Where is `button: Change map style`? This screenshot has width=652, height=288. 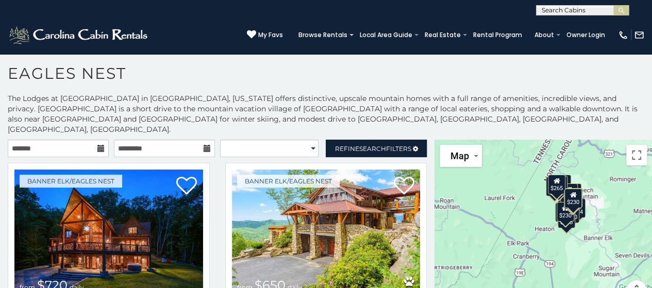
button: Change map style is located at coordinates (460, 156).